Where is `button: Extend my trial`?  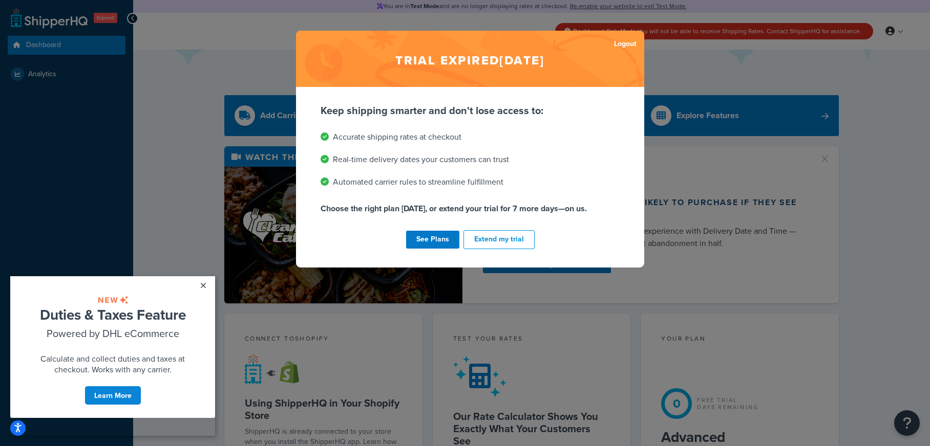
button: Extend my trial is located at coordinates (499, 240).